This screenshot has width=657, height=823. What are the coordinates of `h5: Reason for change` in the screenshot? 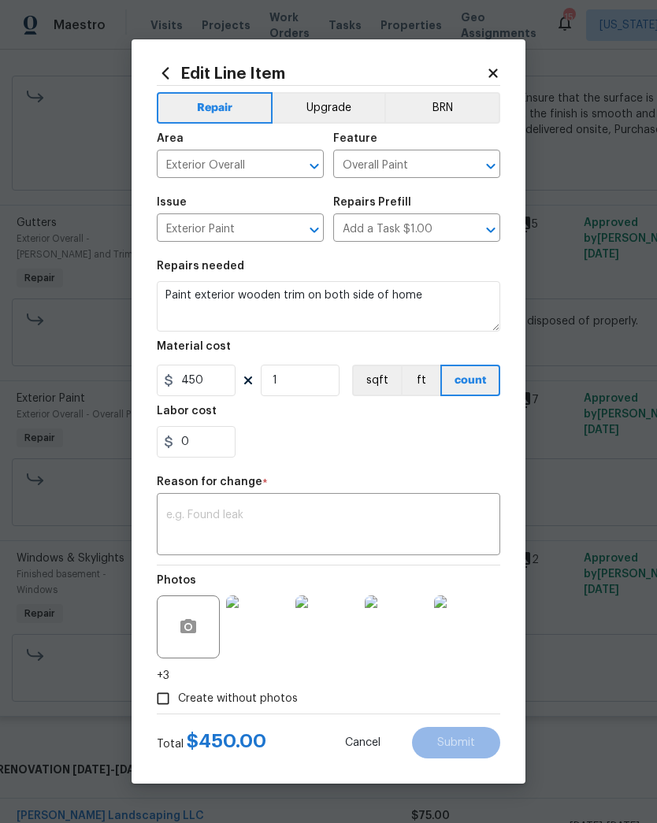 It's located at (210, 482).